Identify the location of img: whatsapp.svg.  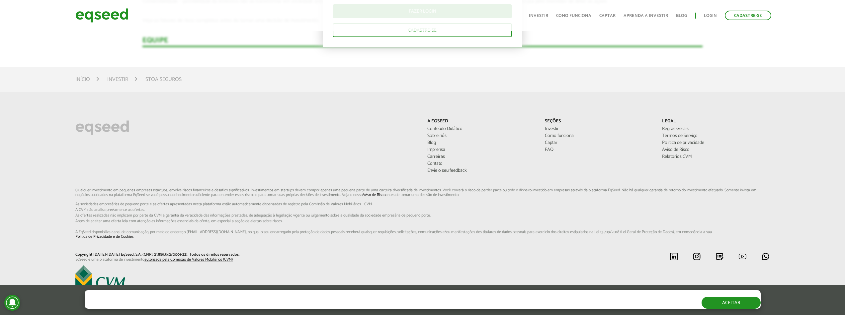
(765, 257).